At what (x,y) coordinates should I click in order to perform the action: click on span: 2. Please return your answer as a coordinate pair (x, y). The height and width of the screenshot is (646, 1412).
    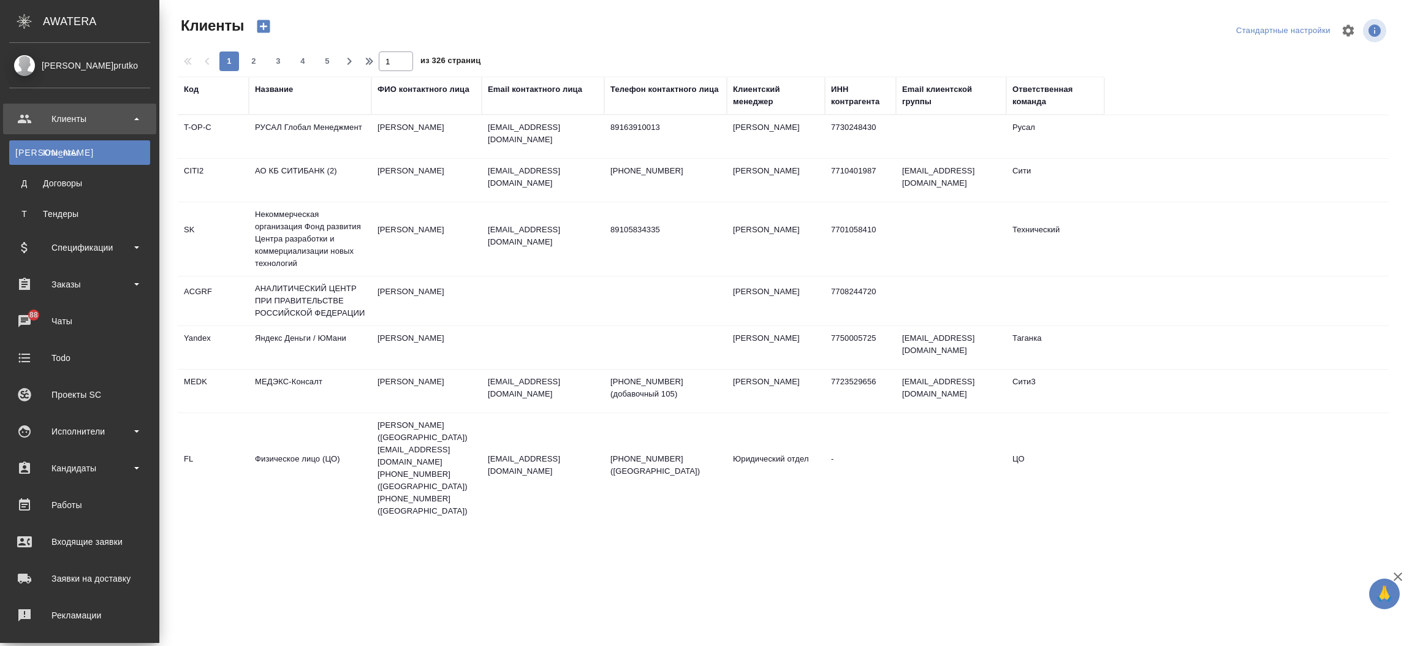
    Looking at the image, I should click on (254, 61).